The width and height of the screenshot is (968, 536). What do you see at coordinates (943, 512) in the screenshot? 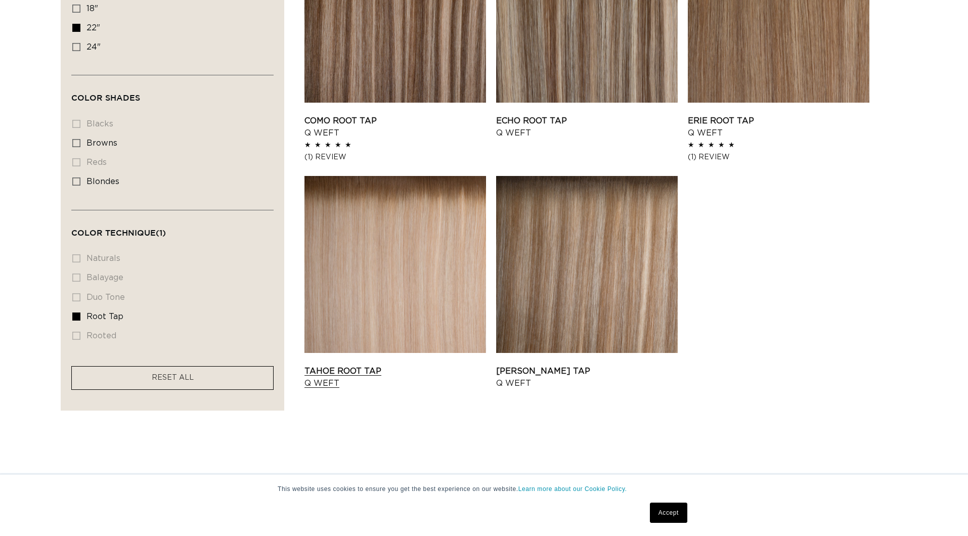
I see `div: Chat Widget` at bounding box center [943, 512].